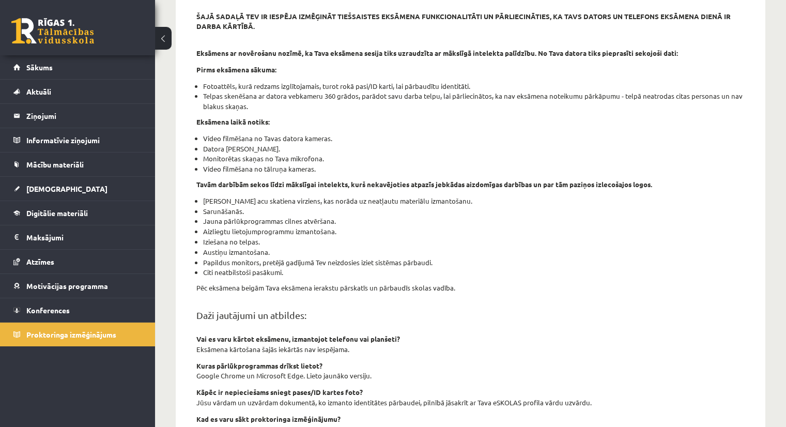 The width and height of the screenshot is (786, 427). What do you see at coordinates (233, 121) in the screenshot?
I see `strong: Eksāmena laikā notiks:` at bounding box center [233, 121].